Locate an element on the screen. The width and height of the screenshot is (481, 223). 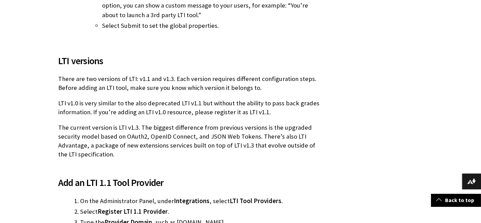
a: Back to top is located at coordinates (456, 200).